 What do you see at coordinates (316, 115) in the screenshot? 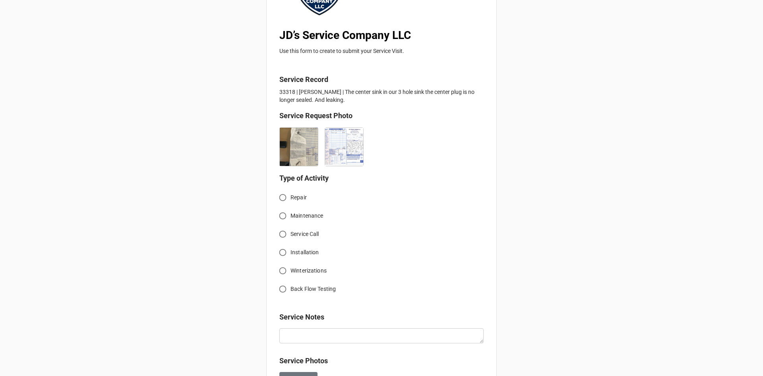
I see `b: Service Request Photo` at bounding box center [316, 115].